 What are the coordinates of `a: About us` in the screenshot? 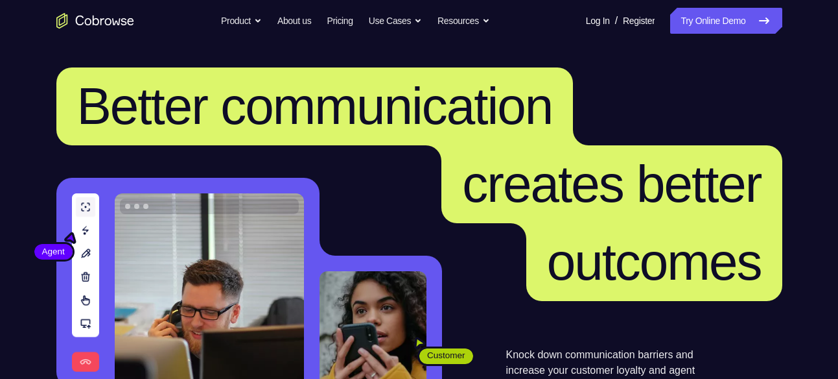 It's located at (294, 21).